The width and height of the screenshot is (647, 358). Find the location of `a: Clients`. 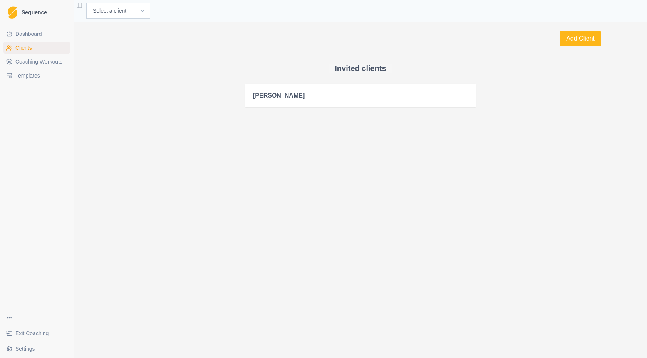

a: Clients is located at coordinates (37, 48).